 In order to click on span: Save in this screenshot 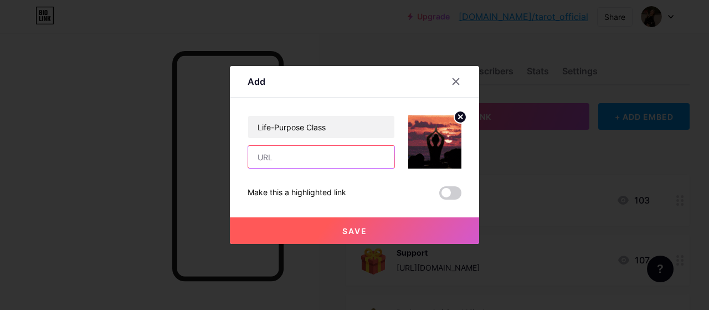, I will do `click(355, 231)`.